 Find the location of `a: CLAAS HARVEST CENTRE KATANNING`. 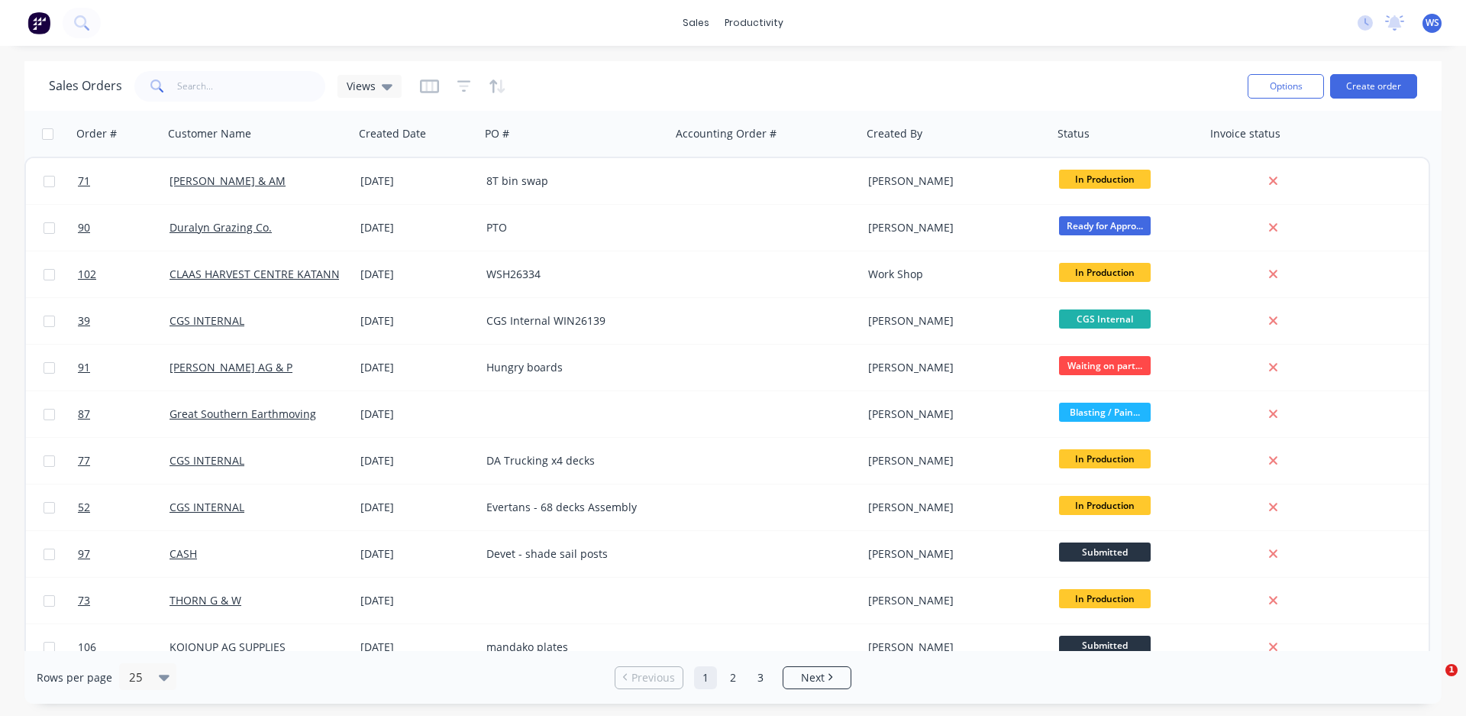

a: CLAAS HARVEST CENTRE KATANNING is located at coordinates (264, 273).